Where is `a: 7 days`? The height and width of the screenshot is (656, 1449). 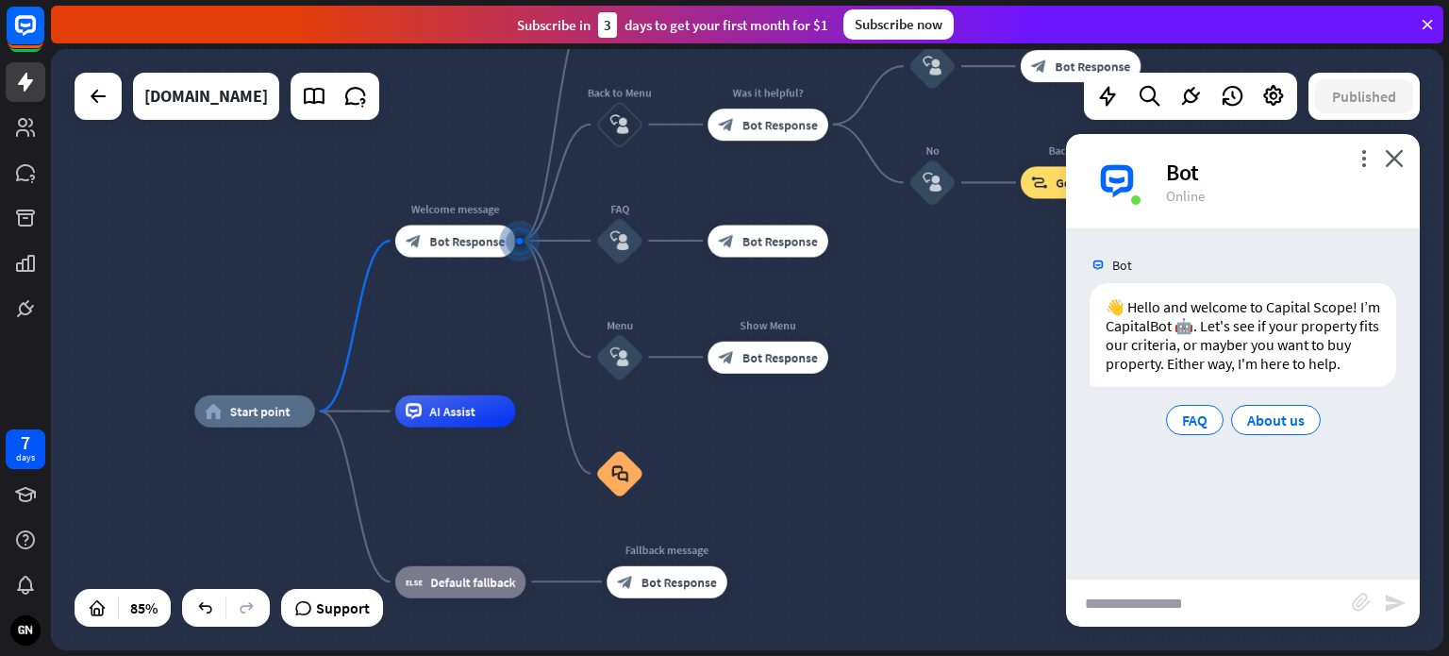 a: 7 days is located at coordinates (25, 449).